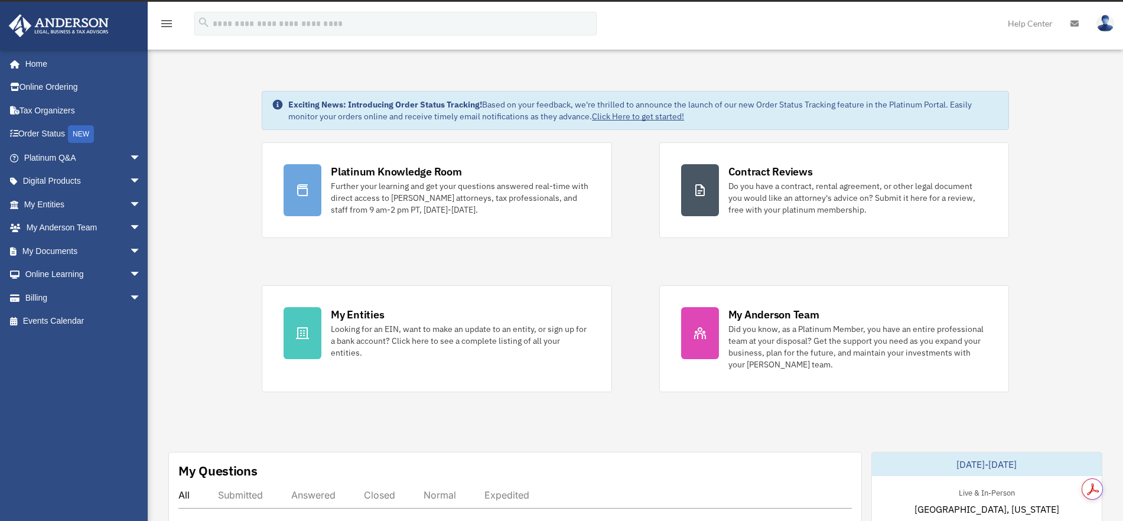 Image resolution: width=1123 pixels, height=521 pixels. What do you see at coordinates (638, 116) in the screenshot?
I see `a: Click Here to get started!` at bounding box center [638, 116].